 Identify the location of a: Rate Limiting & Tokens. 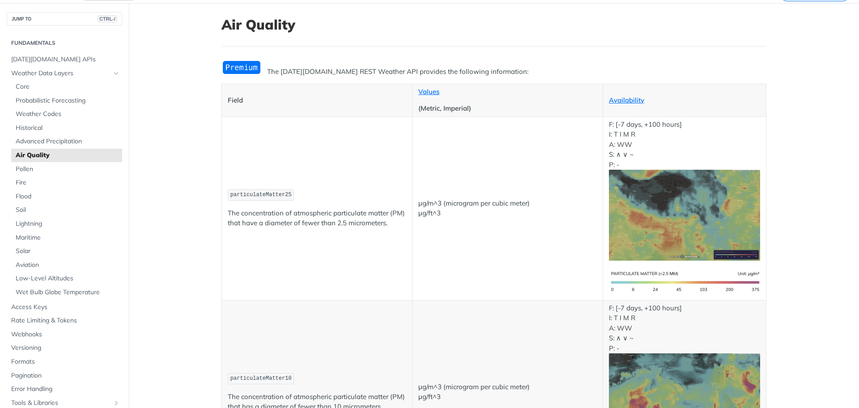
(64, 320).